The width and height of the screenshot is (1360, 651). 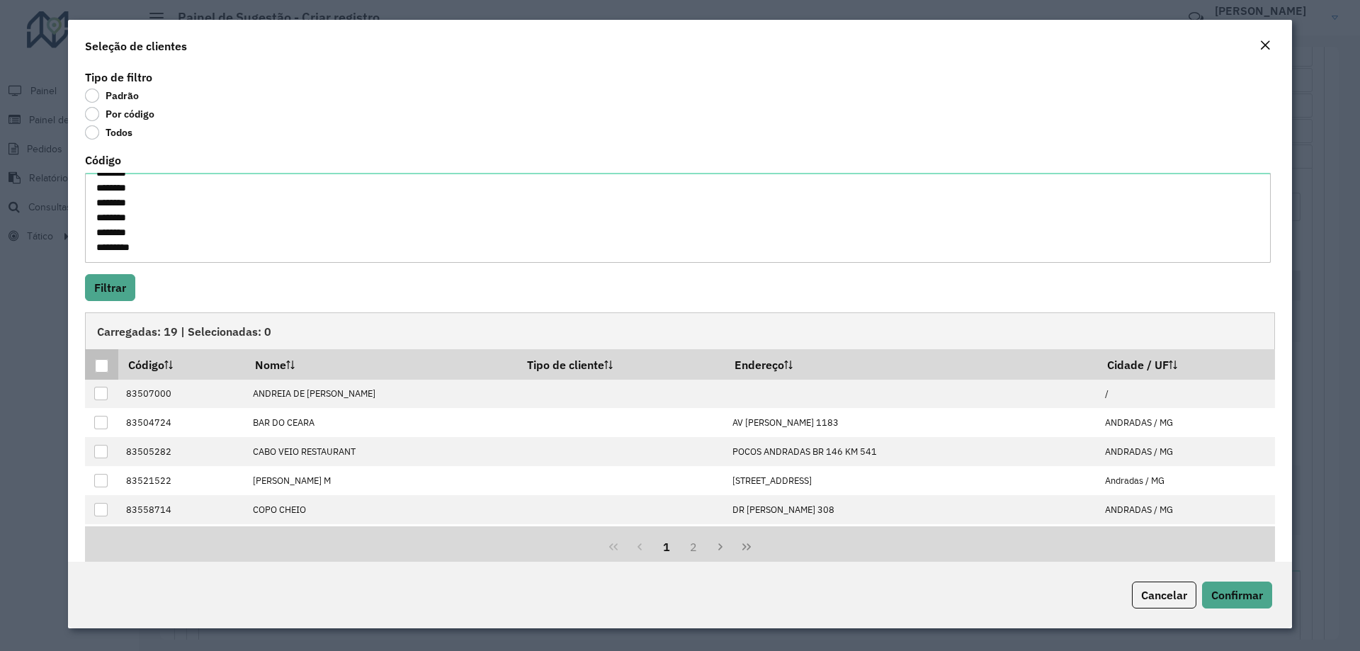 I want to click on em: Fechar, so click(x=1265, y=45).